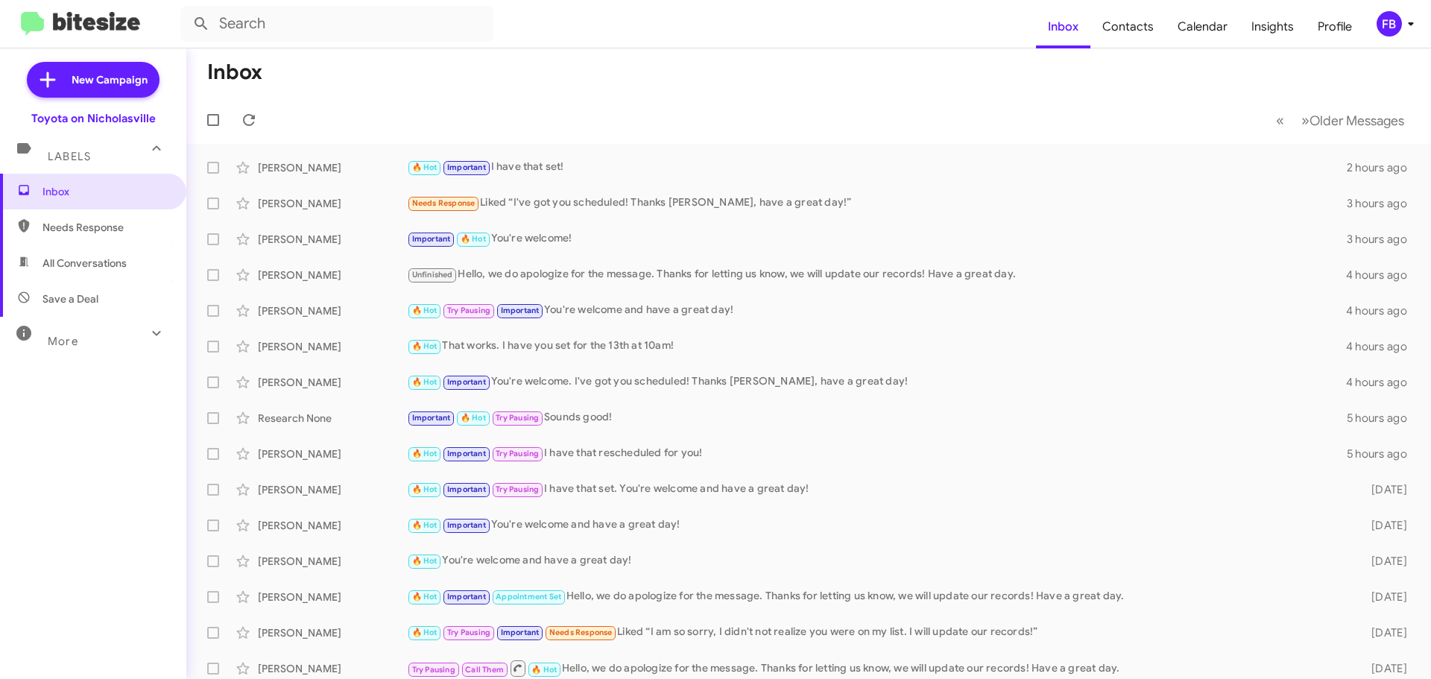 This screenshot has height=679, width=1431. I want to click on div: I have that set. You're welcome and have a great day!, so click(877, 489).